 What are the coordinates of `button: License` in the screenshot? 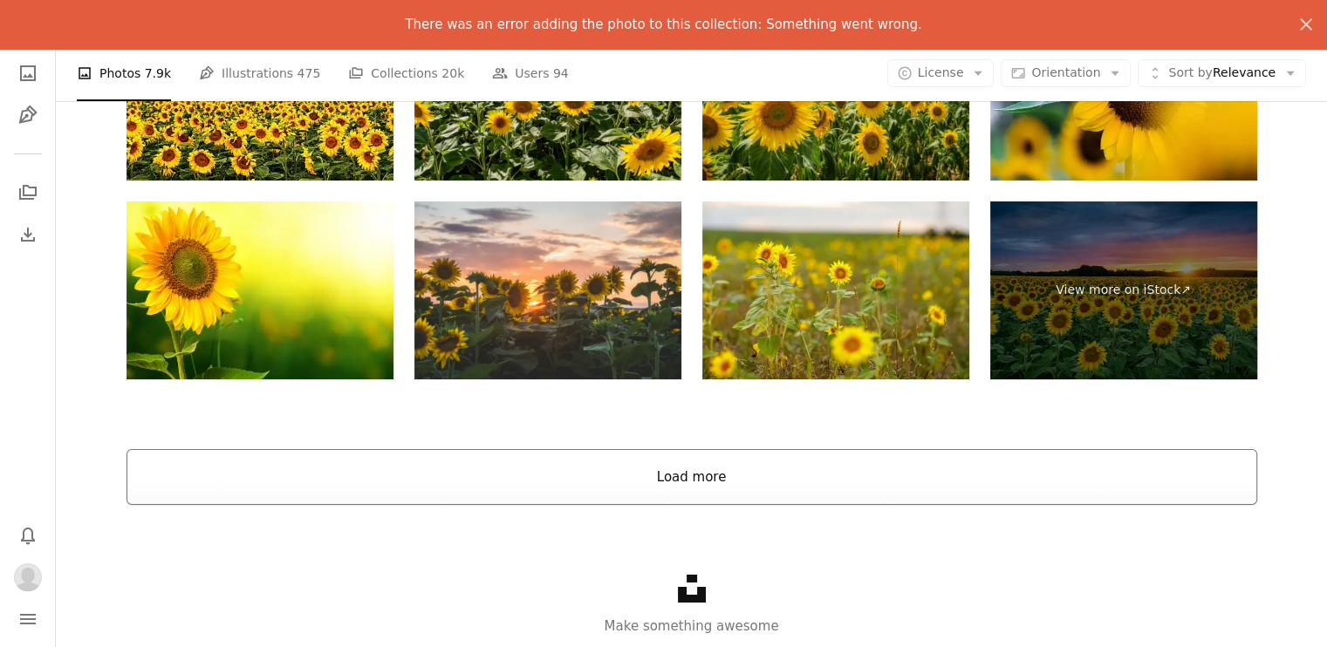 It's located at (940, 73).